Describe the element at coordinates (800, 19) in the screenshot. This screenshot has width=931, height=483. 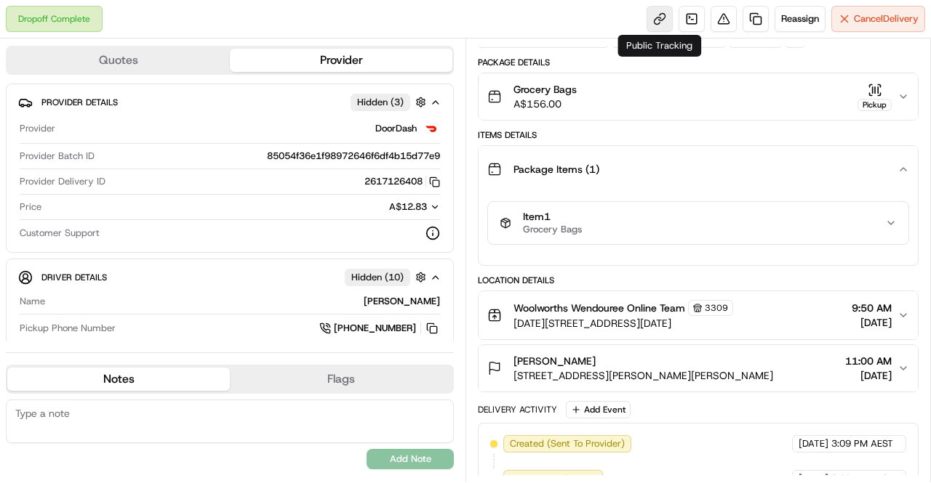
I see `button: Reassign` at that location.